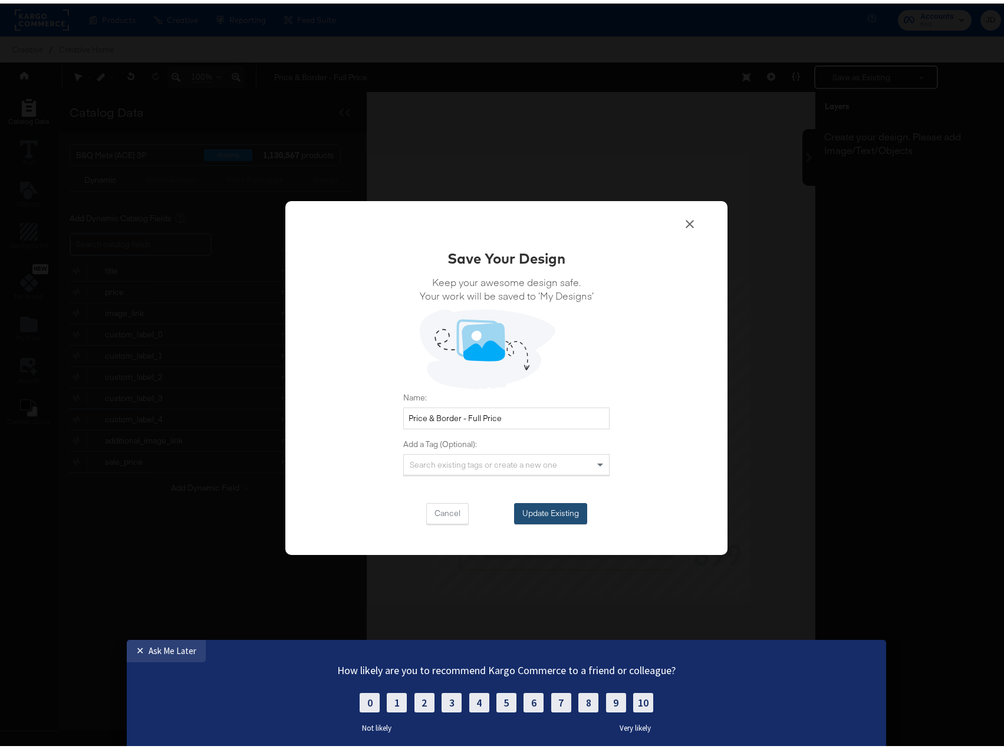  What do you see at coordinates (447, 510) in the screenshot?
I see `button: Cancel` at bounding box center [447, 510].